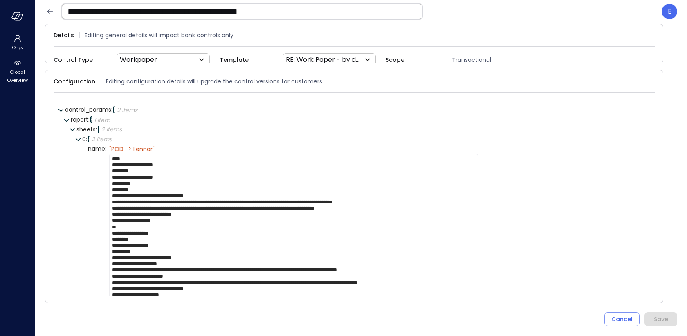  I want to click on span: Editing configuration details will upgrade the control versions for customers, so click(214, 81).